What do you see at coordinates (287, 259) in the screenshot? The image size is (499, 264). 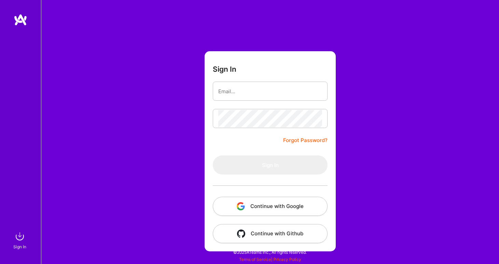 I see `a: Privacy Policy` at bounding box center [287, 259].